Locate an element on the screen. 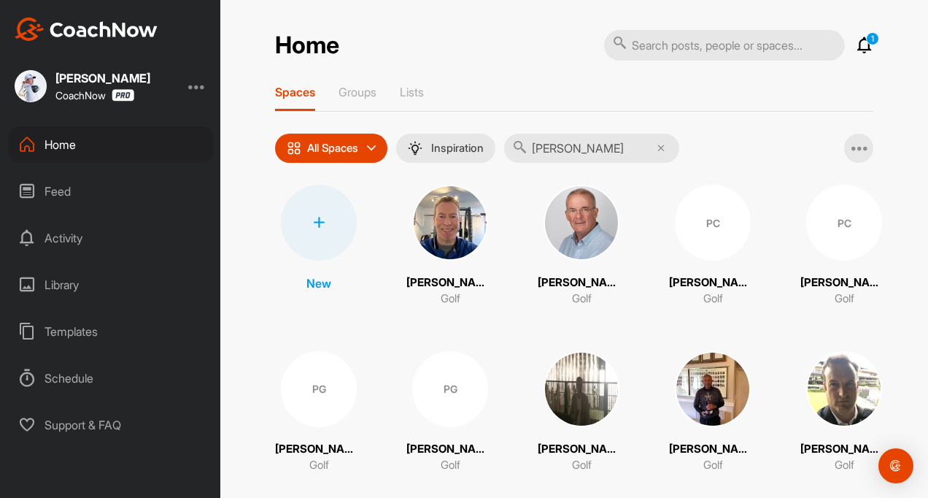 This screenshot has width=928, height=498. img: icon is located at coordinates (294, 148).